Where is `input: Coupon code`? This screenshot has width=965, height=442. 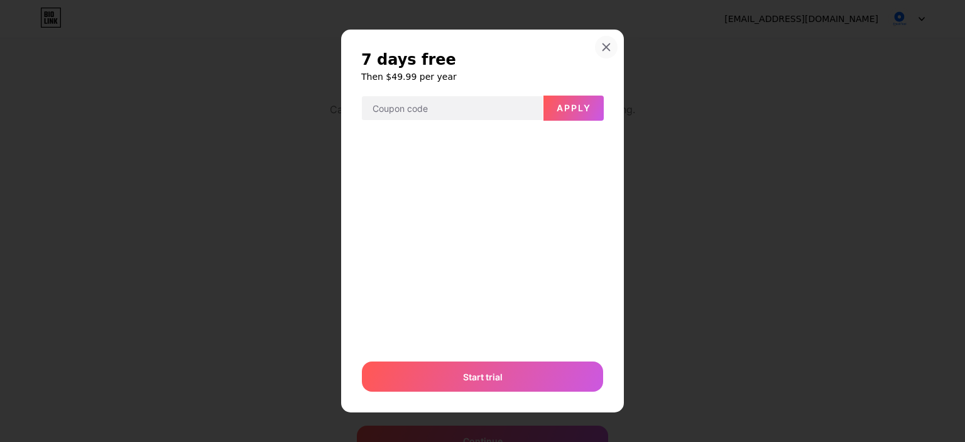
input: Coupon code is located at coordinates (452, 109).